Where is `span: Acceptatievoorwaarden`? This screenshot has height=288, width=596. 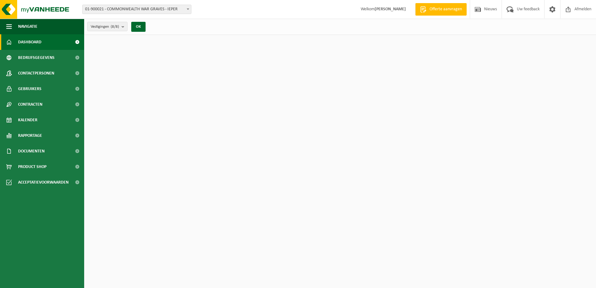
span: Acceptatievoorwaarden is located at coordinates (43, 182).